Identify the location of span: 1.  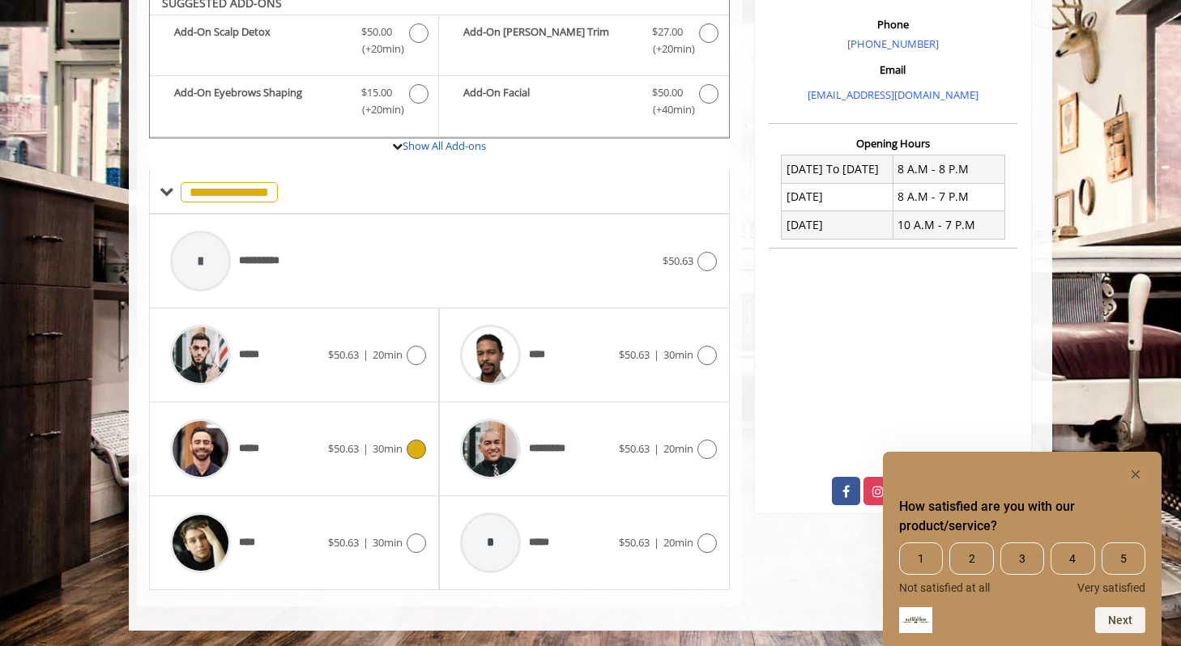
(921, 559).